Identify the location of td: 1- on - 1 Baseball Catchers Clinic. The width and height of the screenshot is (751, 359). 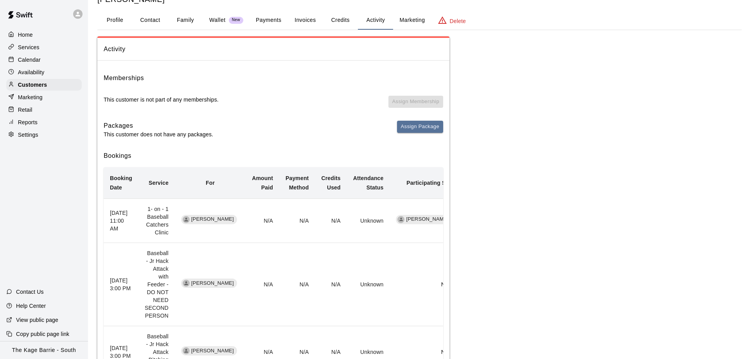
(156, 221).